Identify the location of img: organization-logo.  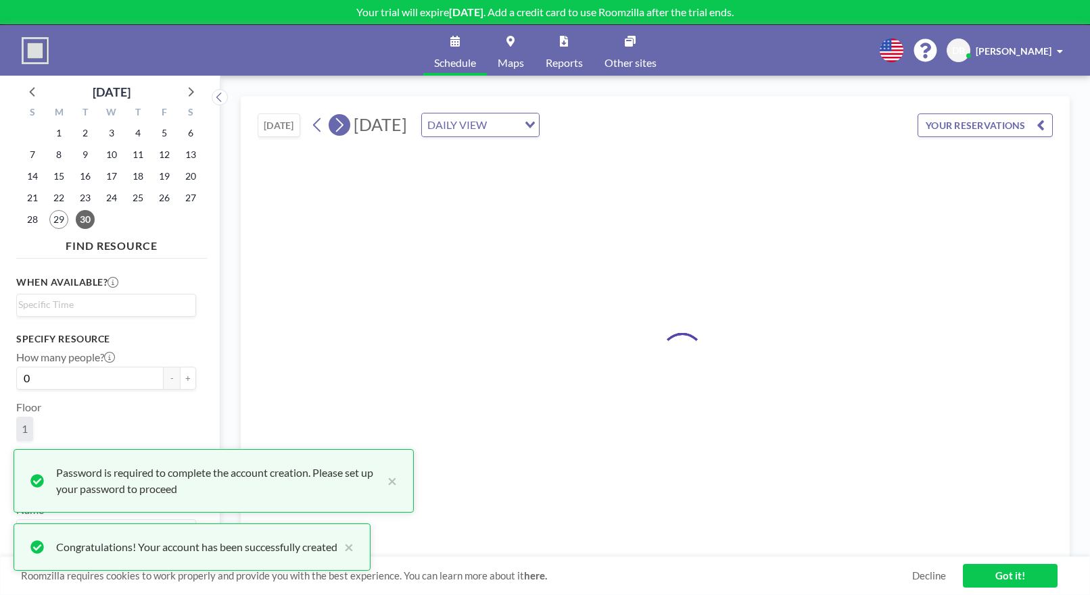
(35, 51).